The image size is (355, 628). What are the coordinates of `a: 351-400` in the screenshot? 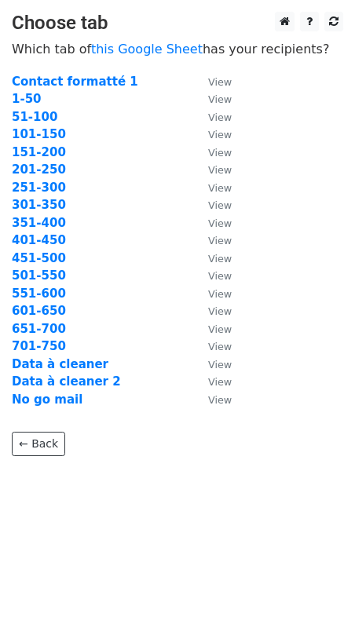 It's located at (38, 223).